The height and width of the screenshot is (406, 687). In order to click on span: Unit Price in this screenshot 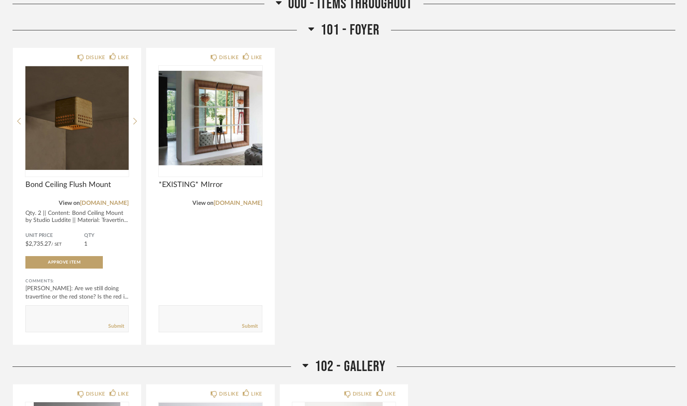, I will do `click(55, 236)`.